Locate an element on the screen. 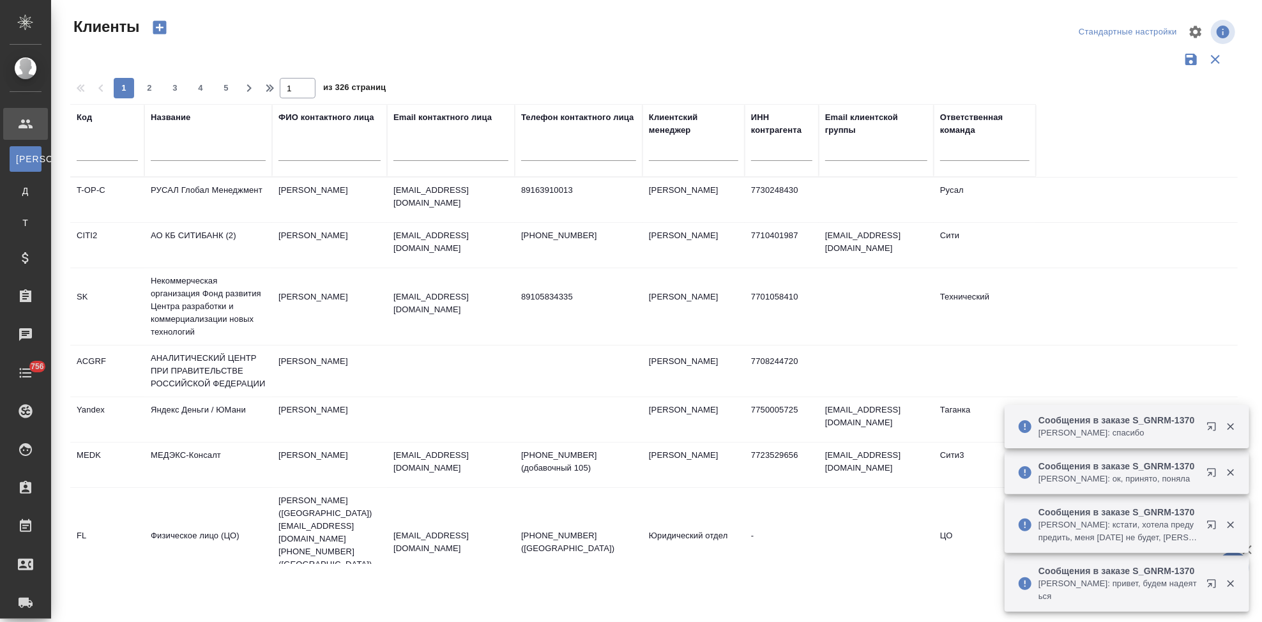  td: 7730248430 is located at coordinates (782, 200).